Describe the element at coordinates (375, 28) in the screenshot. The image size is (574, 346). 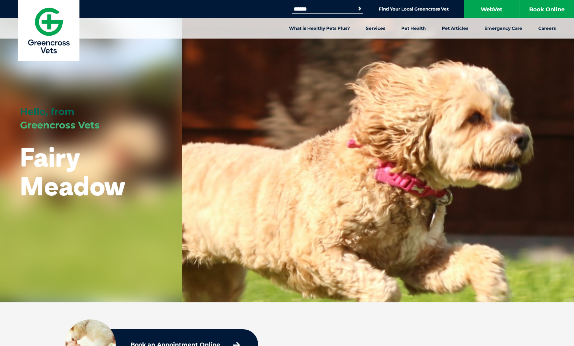
I see `a: Services` at that location.